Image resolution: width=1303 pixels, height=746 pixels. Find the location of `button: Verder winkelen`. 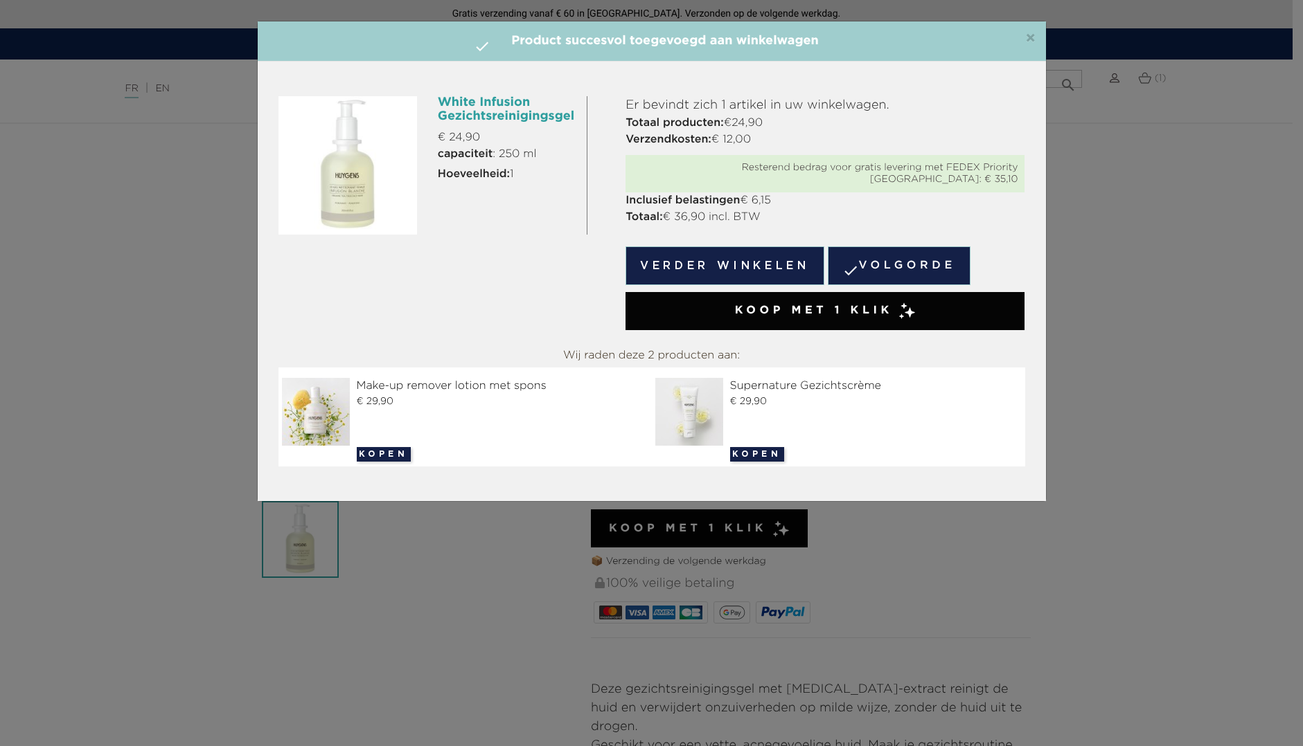

button: Verder winkelen is located at coordinates (724, 266).